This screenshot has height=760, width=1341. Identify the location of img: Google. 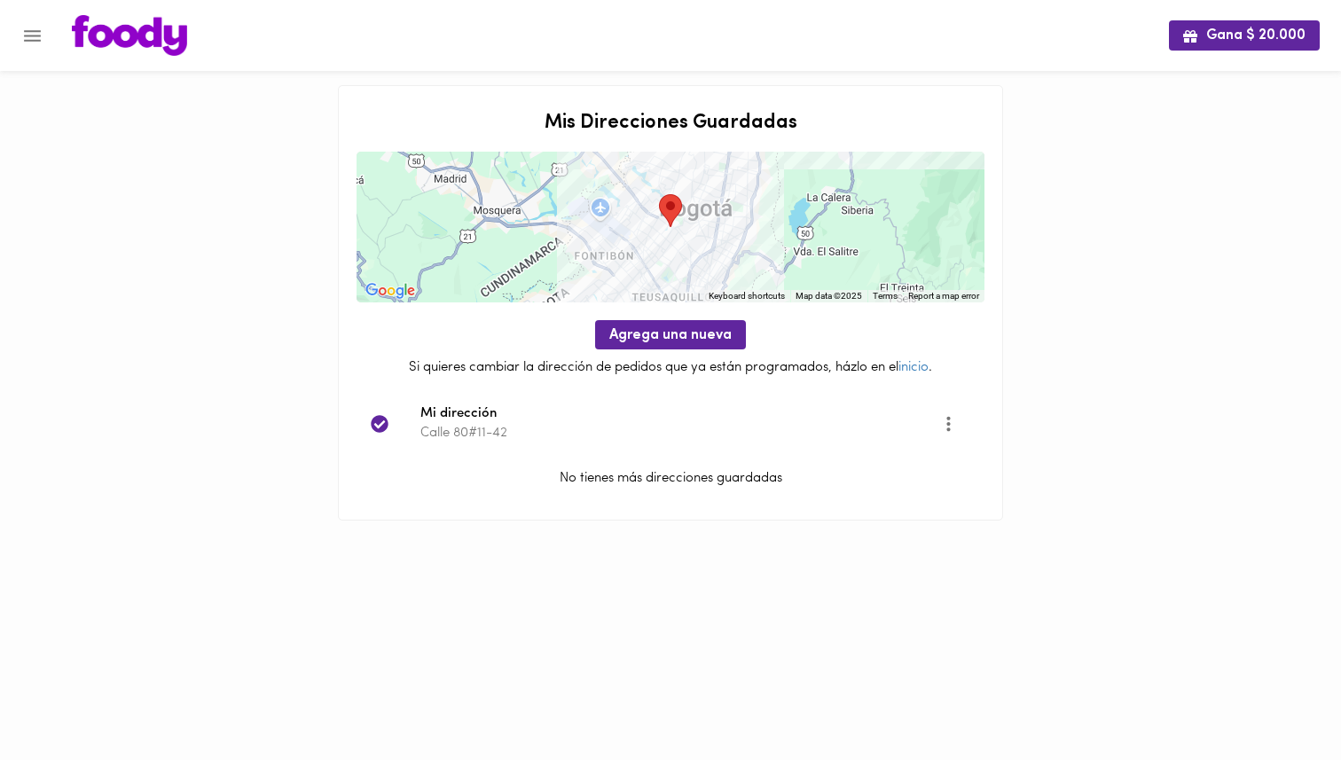
(390, 291).